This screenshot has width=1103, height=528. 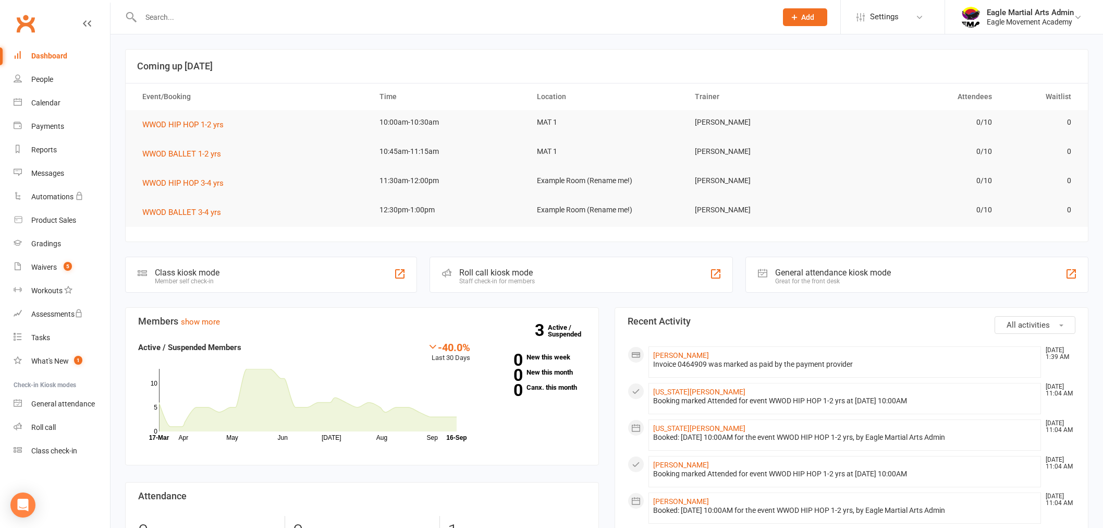 What do you see at coordinates (62, 220) in the screenshot?
I see `a: Product Sales` at bounding box center [62, 220].